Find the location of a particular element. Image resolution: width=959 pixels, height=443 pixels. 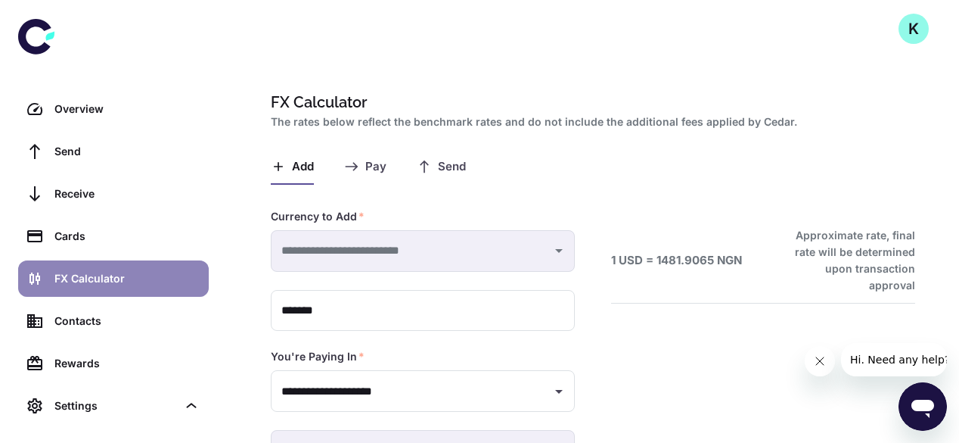

a: Receive is located at coordinates (114, 194).